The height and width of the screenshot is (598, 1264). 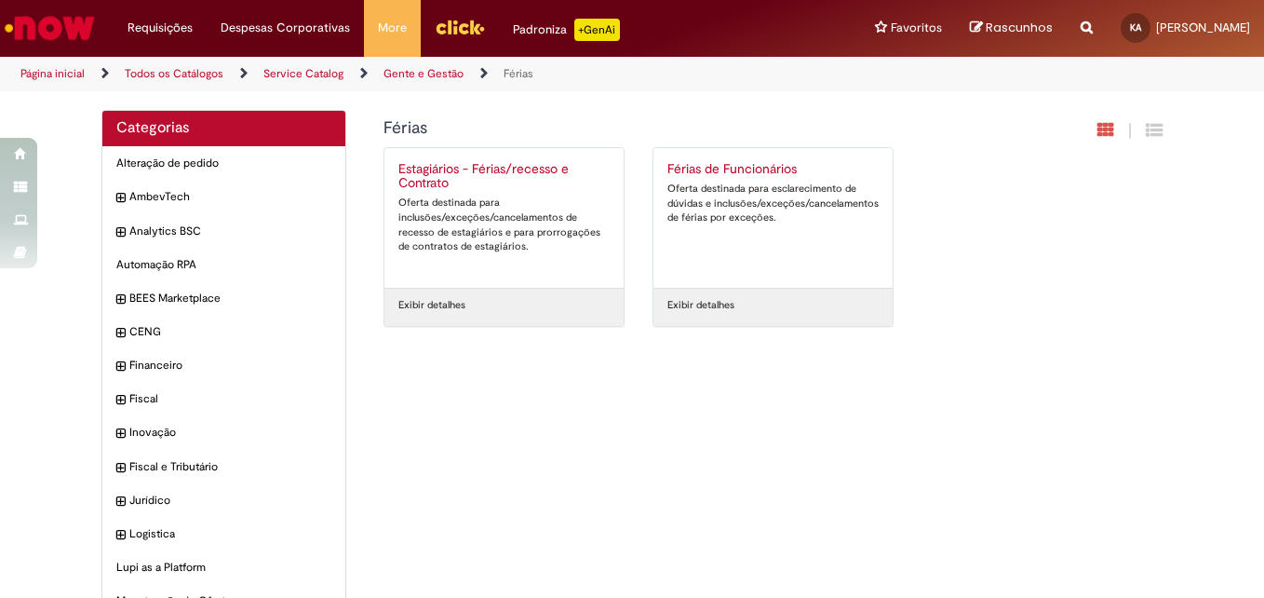 What do you see at coordinates (223, 128) in the screenshot?
I see `h2: Categorias` at bounding box center [223, 128].